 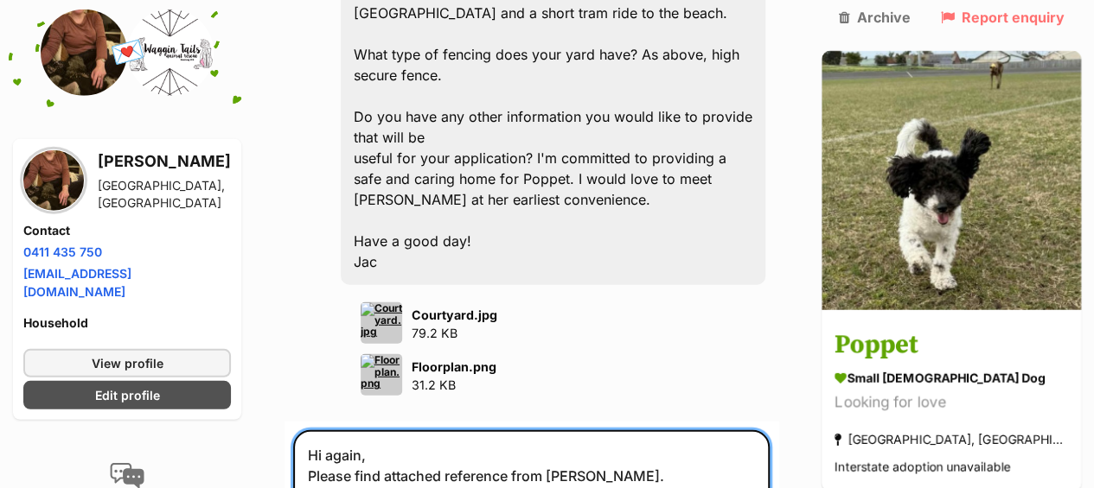 What do you see at coordinates (951, 345) in the screenshot?
I see `h3: Poppet` at bounding box center [951, 345].